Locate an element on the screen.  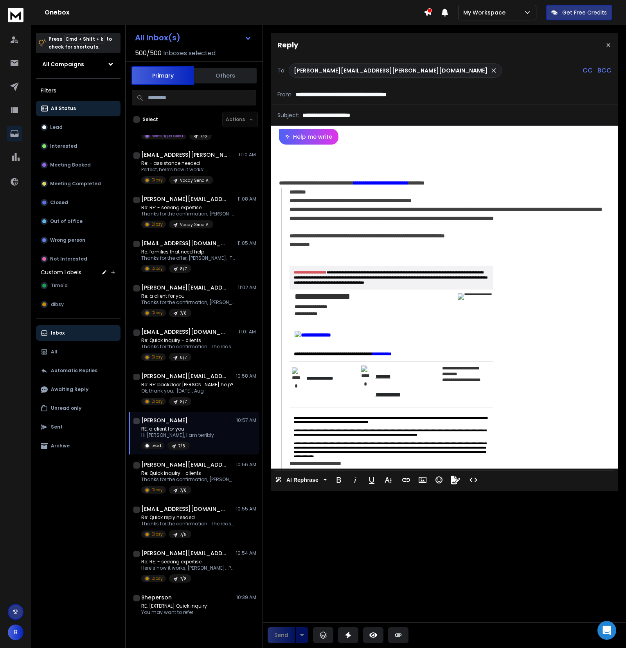
p: Awaiting Reply is located at coordinates (70, 389).